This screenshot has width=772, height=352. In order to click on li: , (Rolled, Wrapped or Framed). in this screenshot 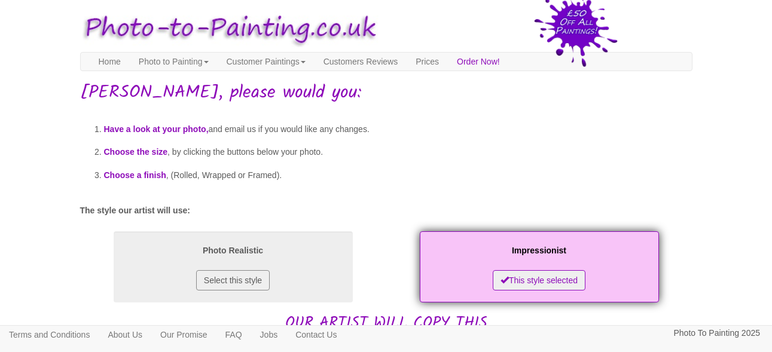, I will do `click(398, 175)`.